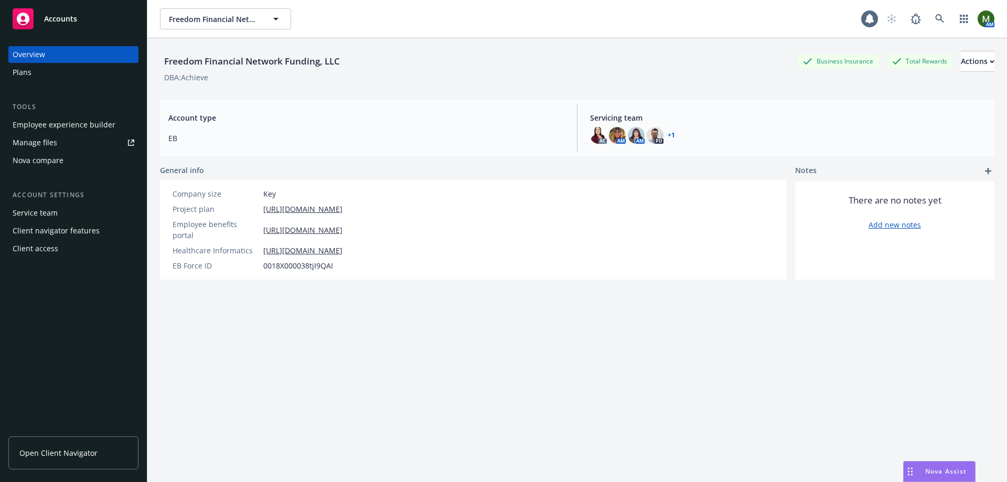  I want to click on span: Freedom Financial Network Funding, LLC, so click(214, 19).